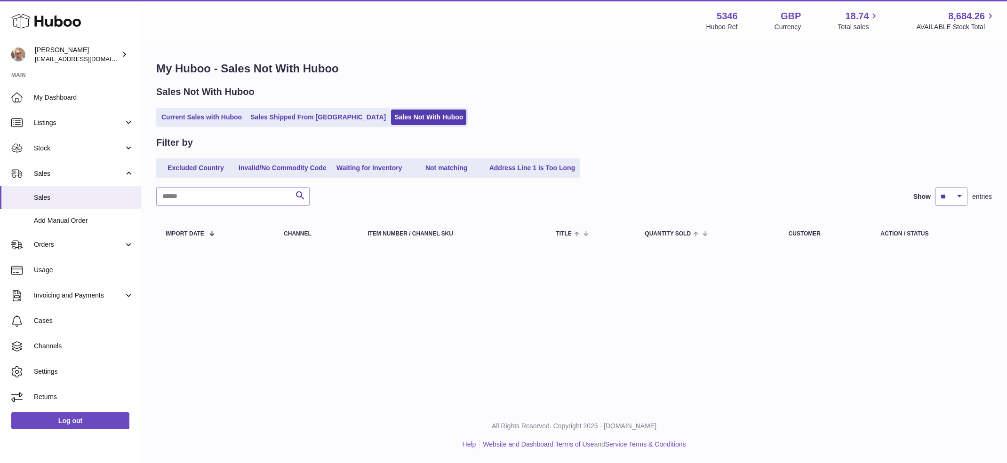  Describe the element at coordinates (79, 295) in the screenshot. I see `span: Invoicing and Payments` at that location.